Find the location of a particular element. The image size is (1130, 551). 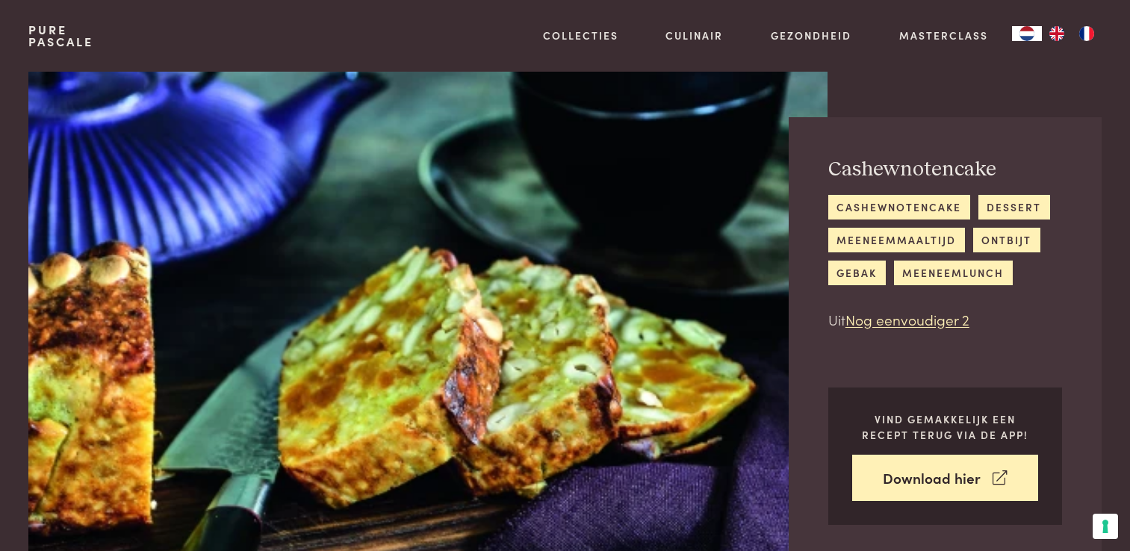

a: Gezondheid is located at coordinates (811, 35).